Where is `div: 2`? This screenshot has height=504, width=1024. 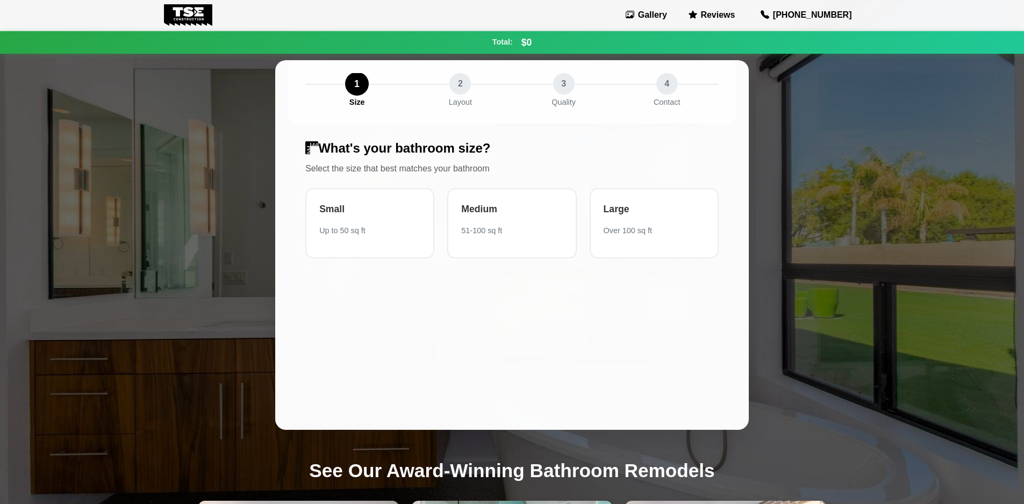
div: 2 is located at coordinates (460, 84).